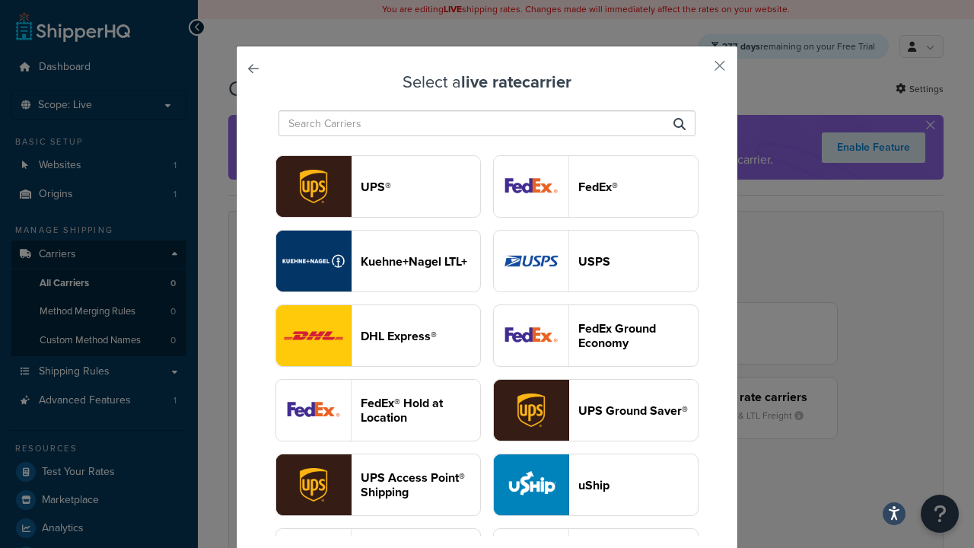 This screenshot has width=974, height=548. Describe the element at coordinates (531, 485) in the screenshot. I see `img: uShip logo` at that location.